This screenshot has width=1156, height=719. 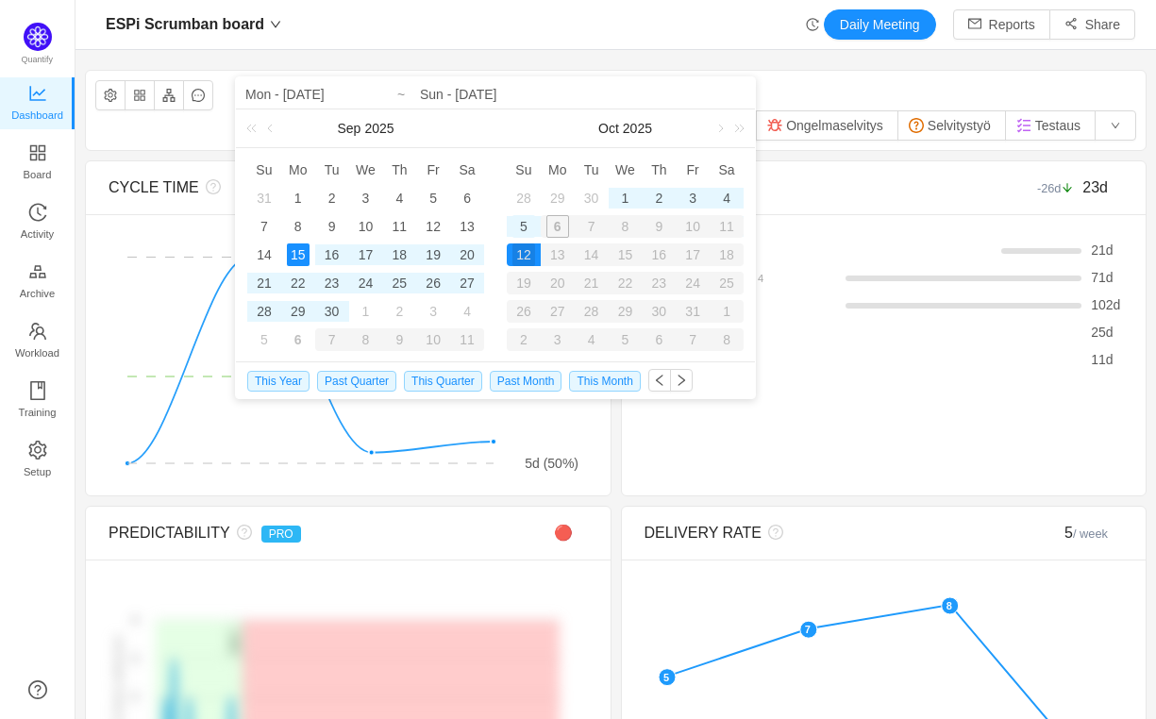 I want to click on span: 25, so click(x=1098, y=332).